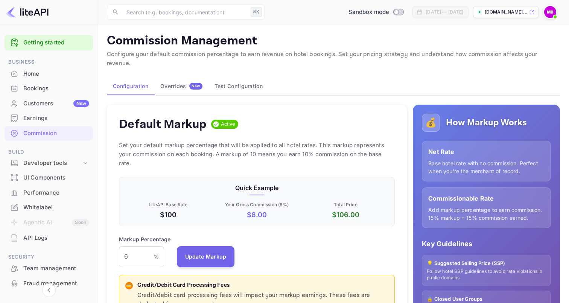  What do you see at coordinates (228, 124) in the screenshot?
I see `span: Active` at bounding box center [228, 124].